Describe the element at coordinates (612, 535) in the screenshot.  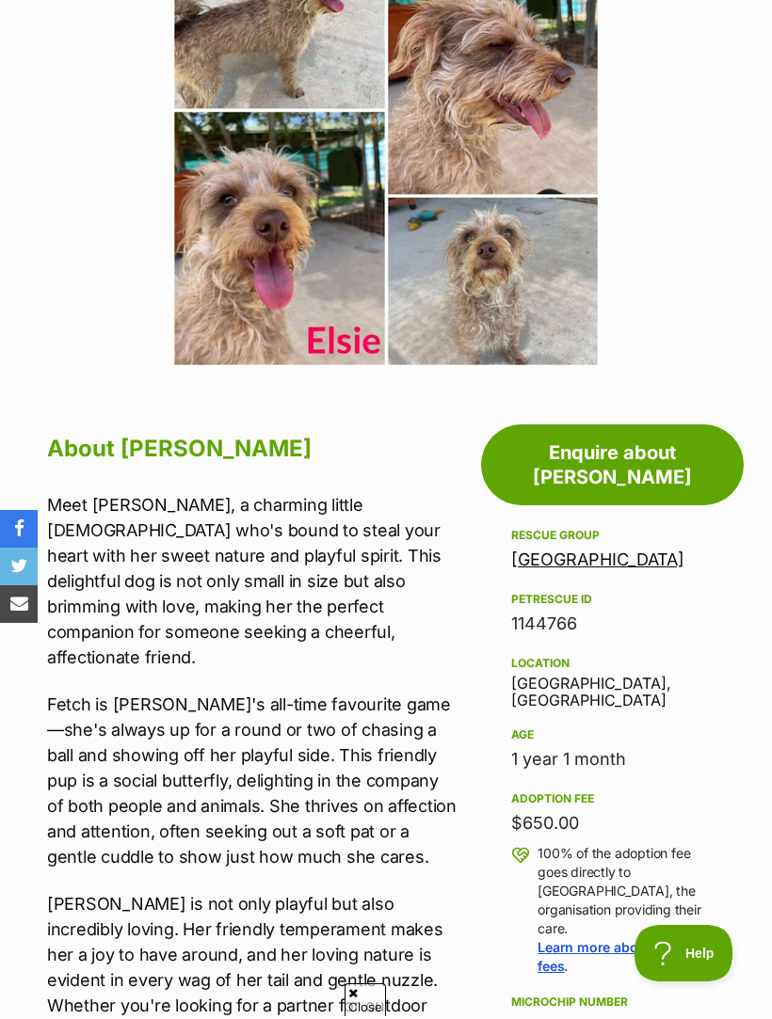
I see `div: Rescue group` at that location.